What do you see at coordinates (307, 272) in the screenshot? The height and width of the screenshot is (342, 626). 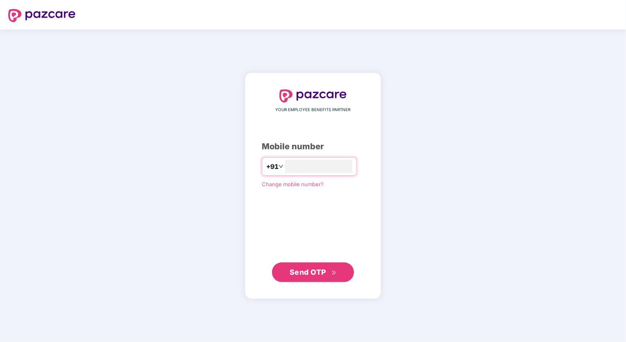 I see `span: Send OTP` at bounding box center [307, 272].